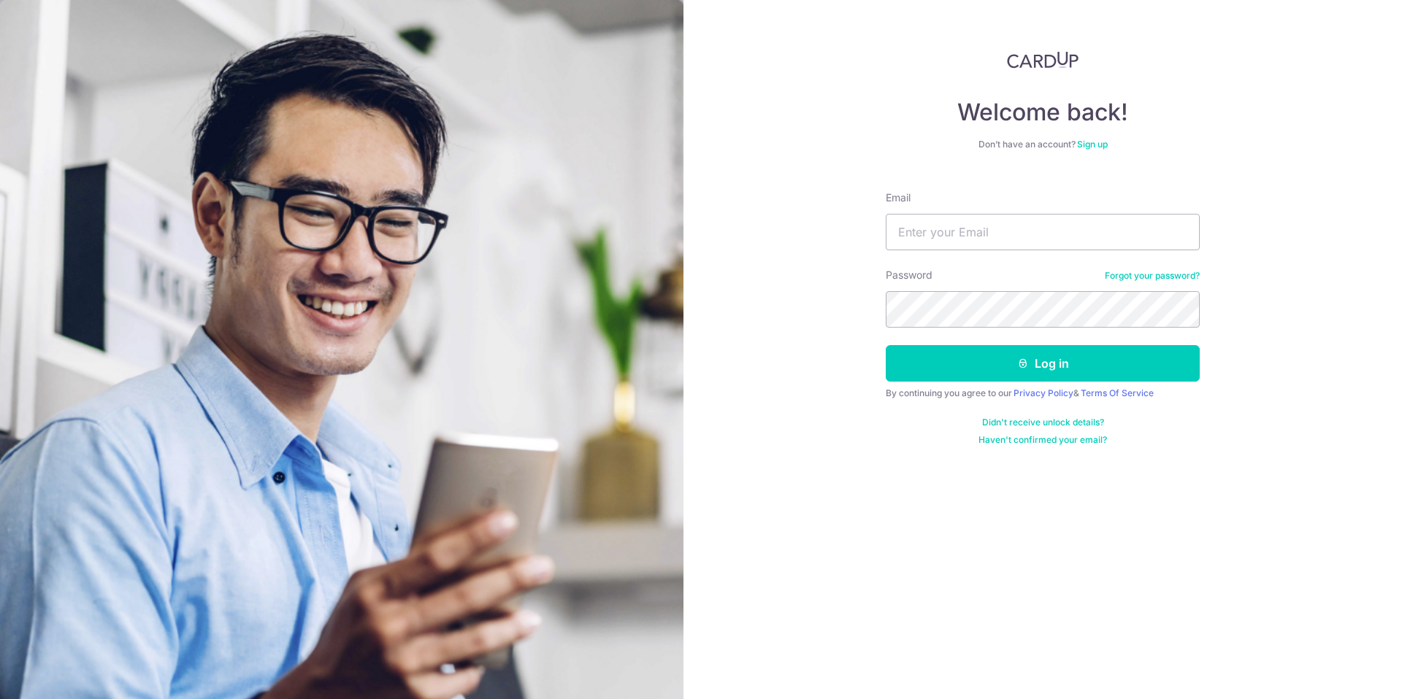 Image resolution: width=1402 pixels, height=699 pixels. What do you see at coordinates (1042, 232) in the screenshot?
I see `input: Enter your Email` at bounding box center [1042, 232].